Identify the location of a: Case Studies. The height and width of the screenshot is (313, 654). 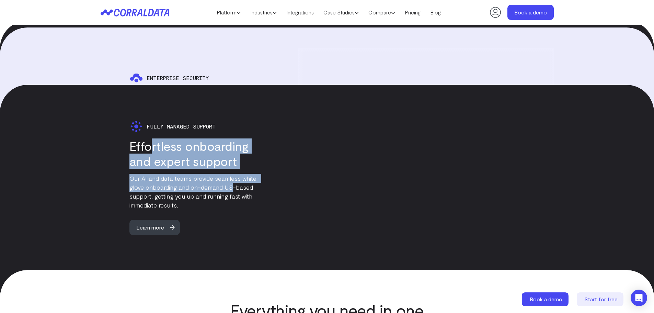
(341, 12).